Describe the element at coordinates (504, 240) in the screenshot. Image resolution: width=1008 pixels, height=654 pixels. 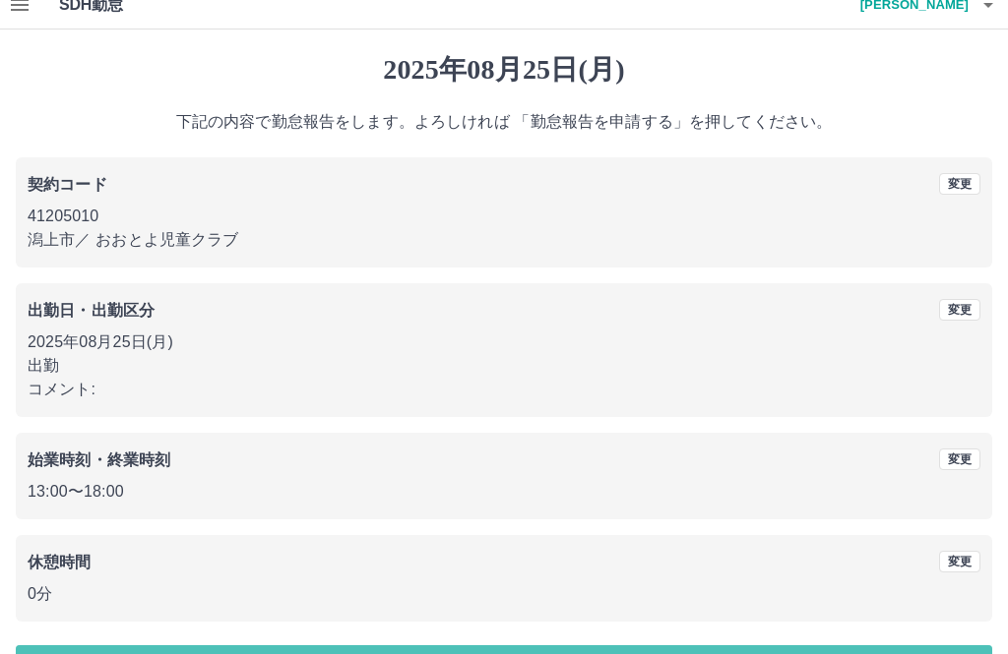
I see `p: 潟上市 ／ おおとよ児童クラブ` at that location.